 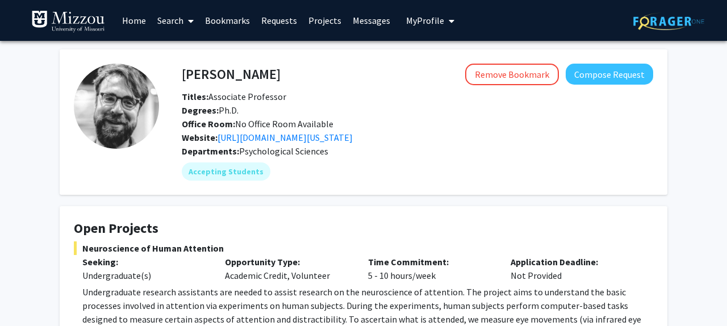 I want to click on h4: Open Projects, so click(x=363, y=228).